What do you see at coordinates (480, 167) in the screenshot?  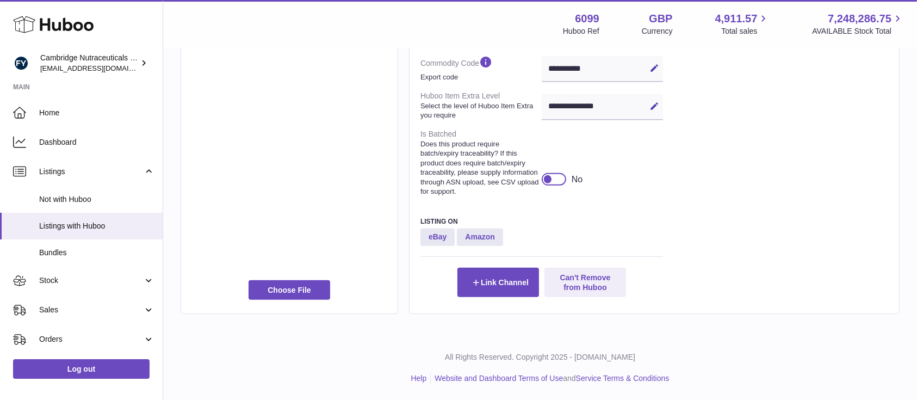 I see `strong: Does this product require batch/expiry traceability? If this product does require batch/expiry tr...` at bounding box center [480, 167].